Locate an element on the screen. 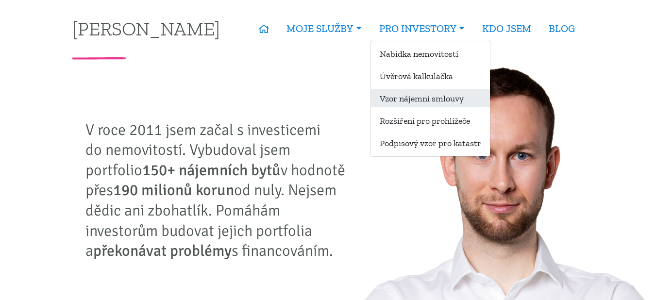  strong: 190 milionů korun is located at coordinates (173, 190).